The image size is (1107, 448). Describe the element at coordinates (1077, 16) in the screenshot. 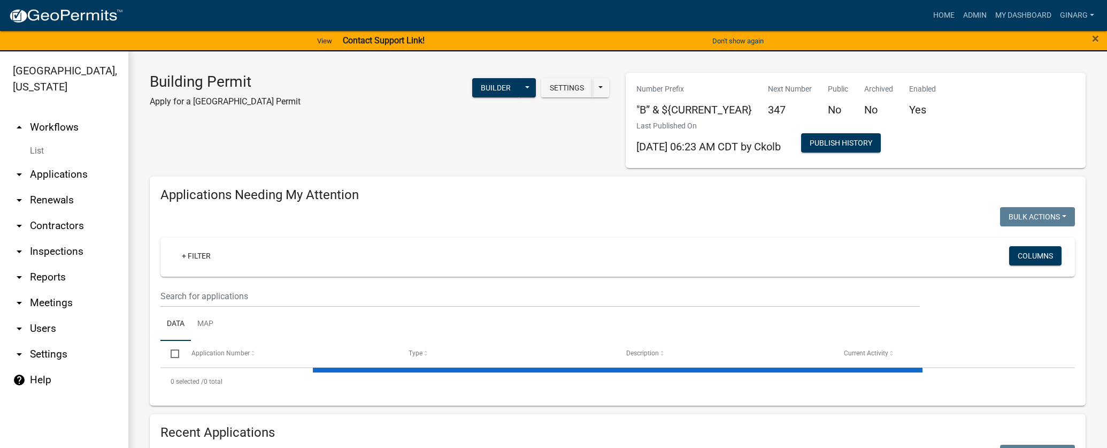

I see `a: ginarg` at that location.